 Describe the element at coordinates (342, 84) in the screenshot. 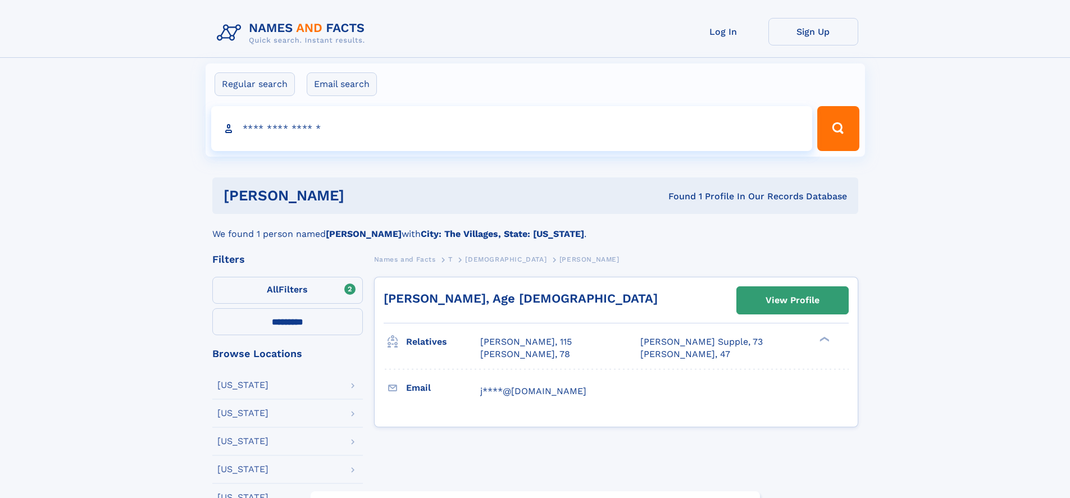

I see `label: Email search` at that location.